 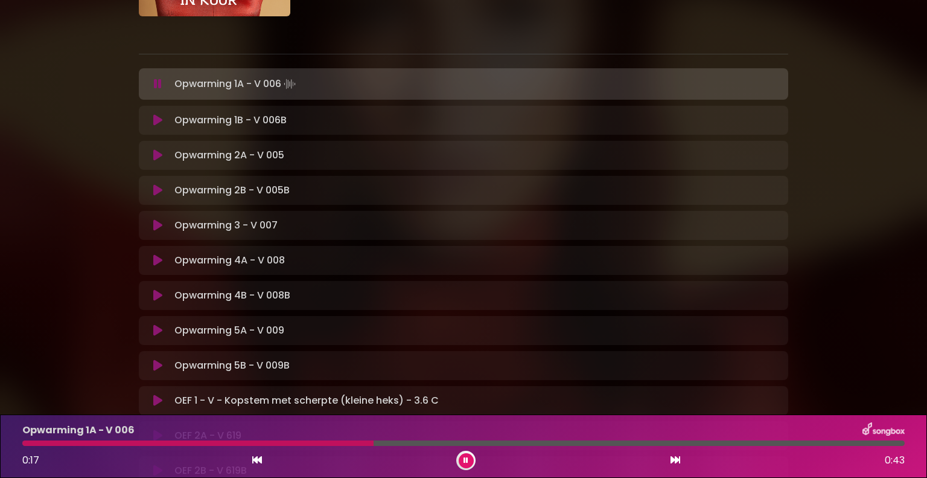 I want to click on p: Opwarming 3 - V 007, so click(x=226, y=225).